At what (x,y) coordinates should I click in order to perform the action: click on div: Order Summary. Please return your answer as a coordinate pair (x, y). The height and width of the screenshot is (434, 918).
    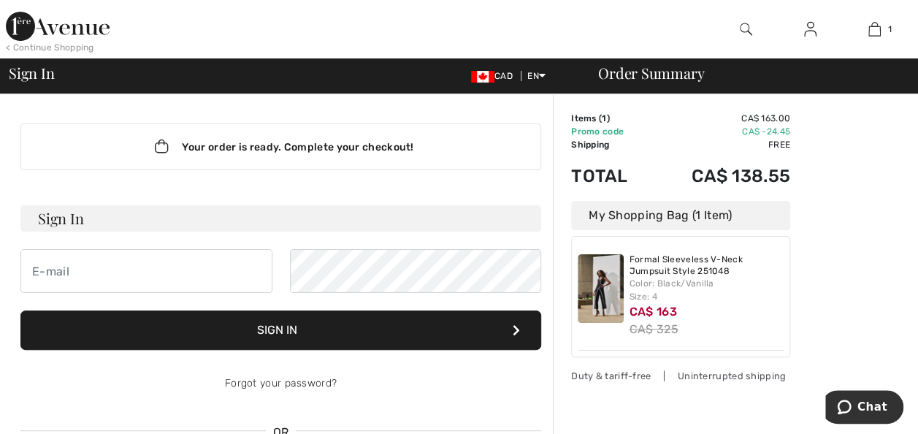
    Looking at the image, I should click on (745, 73).